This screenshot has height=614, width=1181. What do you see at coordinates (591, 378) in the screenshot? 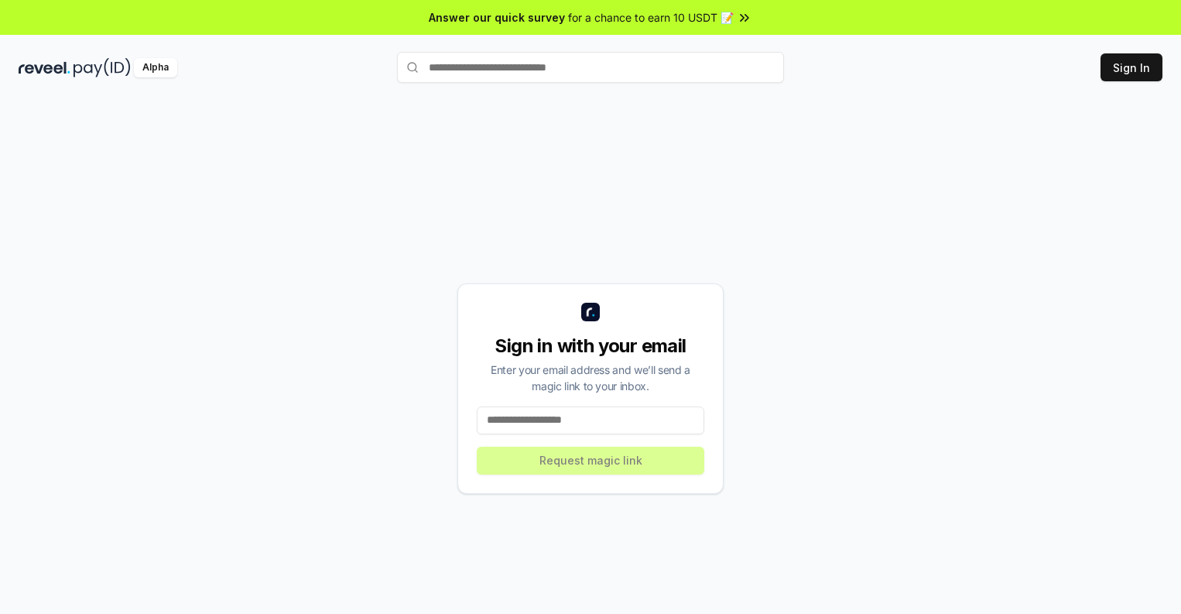
I see `div: Enter your email address and we’ll send a magic link to your inbox.` at bounding box center [591, 378].